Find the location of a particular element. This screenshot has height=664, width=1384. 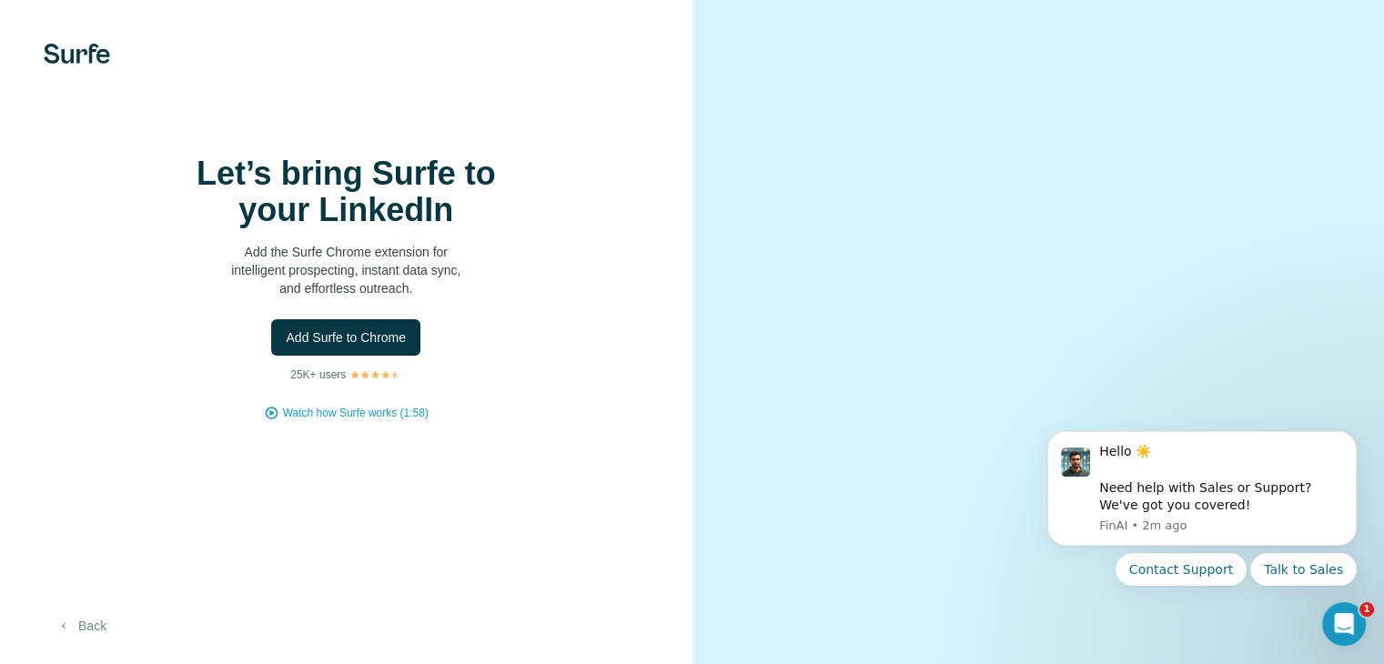

span: Watch how Surfe works (1:58) is located at coordinates (356, 413).